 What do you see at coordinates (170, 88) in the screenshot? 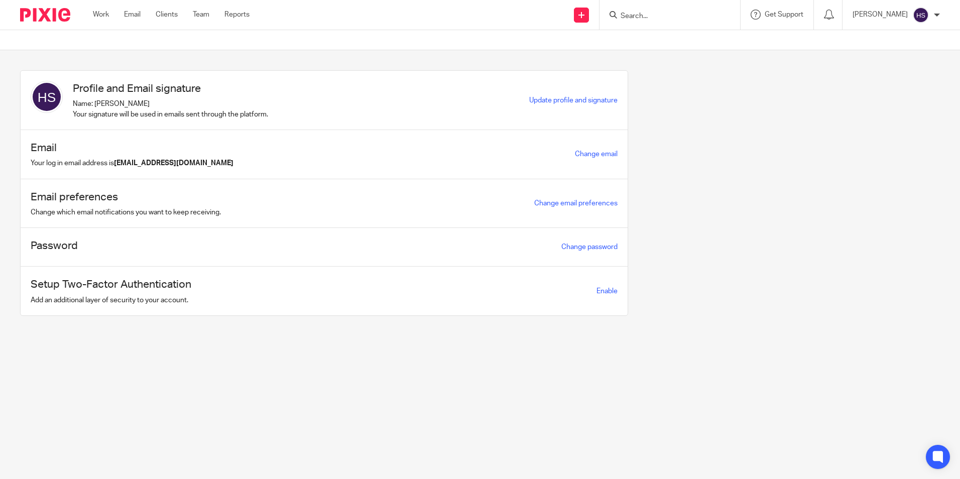
I see `h1: Profile and Email signature` at bounding box center [170, 88].